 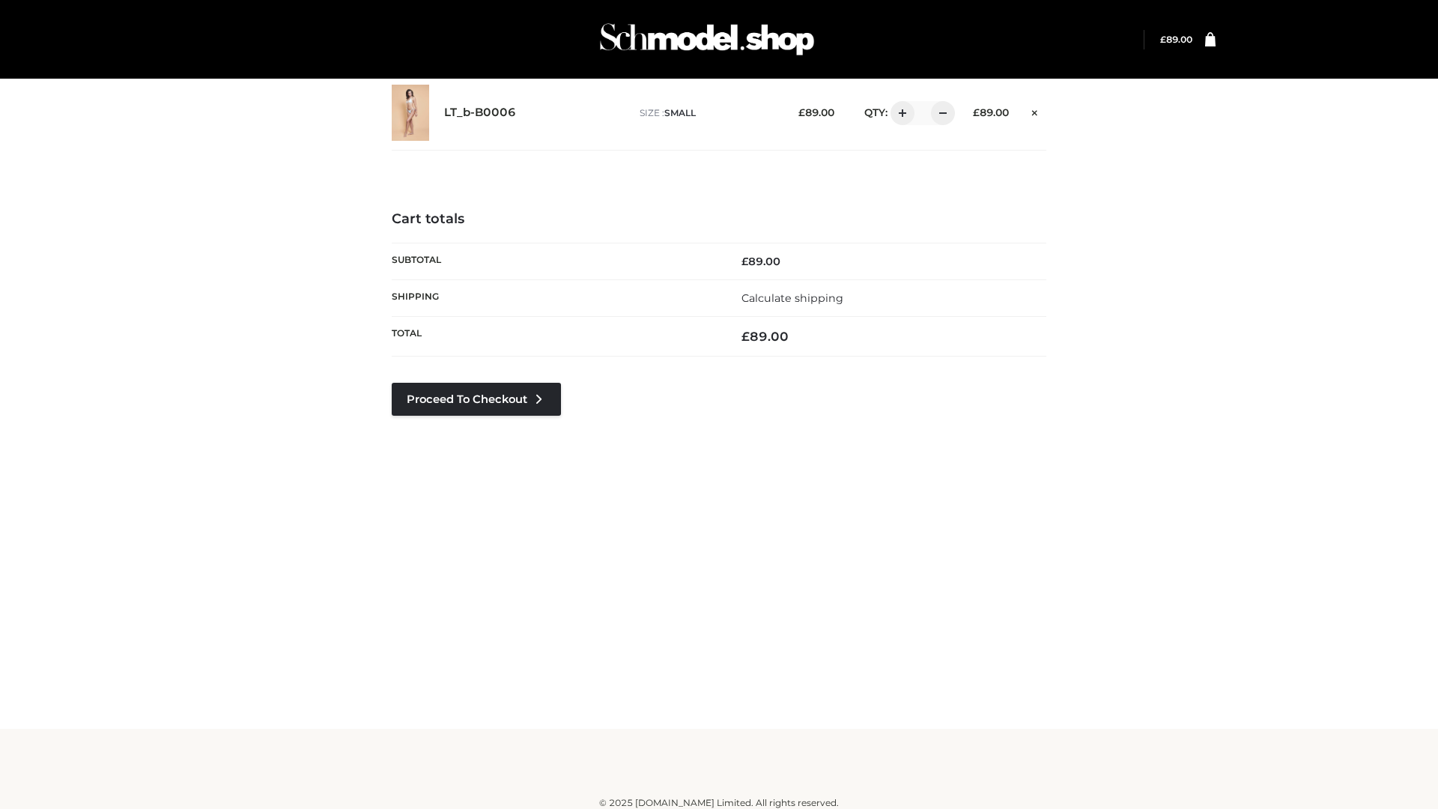 What do you see at coordinates (719, 219) in the screenshot?
I see `h4: Cart totals` at bounding box center [719, 219].